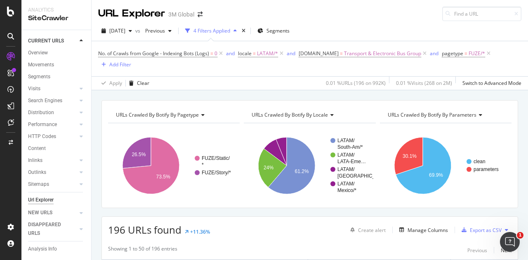 Image resolution: width=528 pixels, height=260 pixels. What do you see at coordinates (486, 170) in the screenshot?
I see `text: parameters` at bounding box center [486, 170].